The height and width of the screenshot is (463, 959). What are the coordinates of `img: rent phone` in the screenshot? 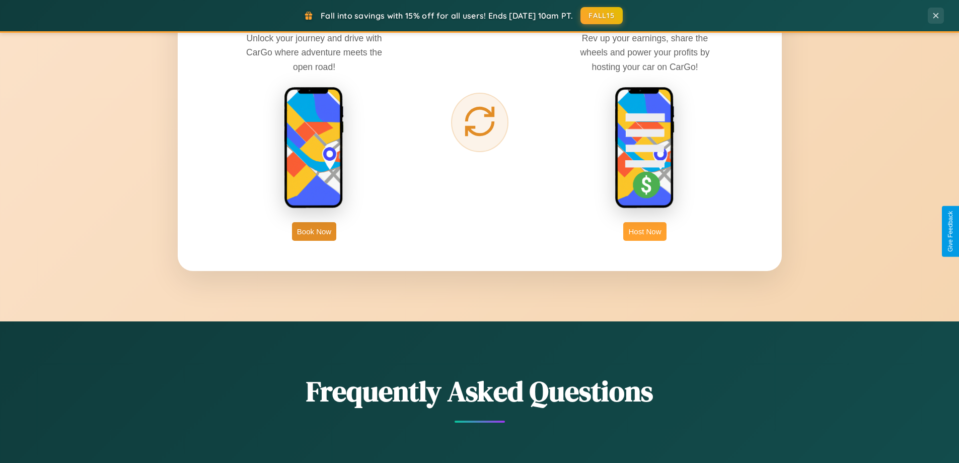 It's located at (314, 148).